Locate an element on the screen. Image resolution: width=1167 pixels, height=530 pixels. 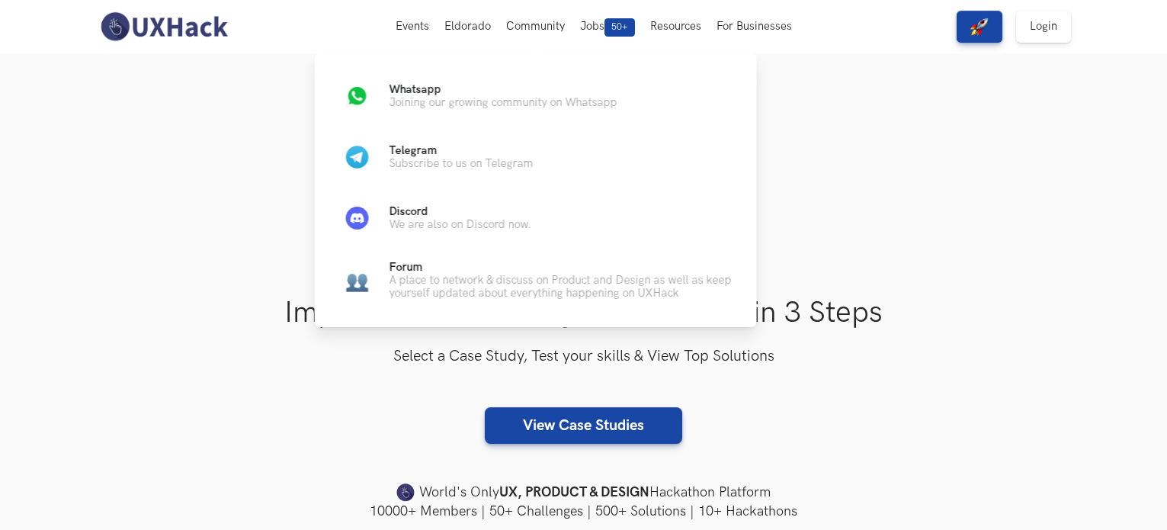
a: TelegramTelegramSubscribe to us on Telegram is located at coordinates (536, 157).